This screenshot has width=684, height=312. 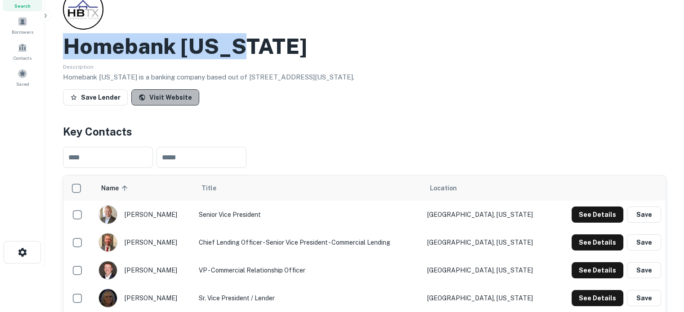 I want to click on td: Sr. Vice President / Lender, so click(x=308, y=298).